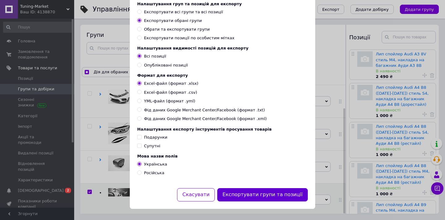 Image resolution: width=445 pixels, height=220 pixels. I want to click on div: Мова назви полів, so click(222, 156).